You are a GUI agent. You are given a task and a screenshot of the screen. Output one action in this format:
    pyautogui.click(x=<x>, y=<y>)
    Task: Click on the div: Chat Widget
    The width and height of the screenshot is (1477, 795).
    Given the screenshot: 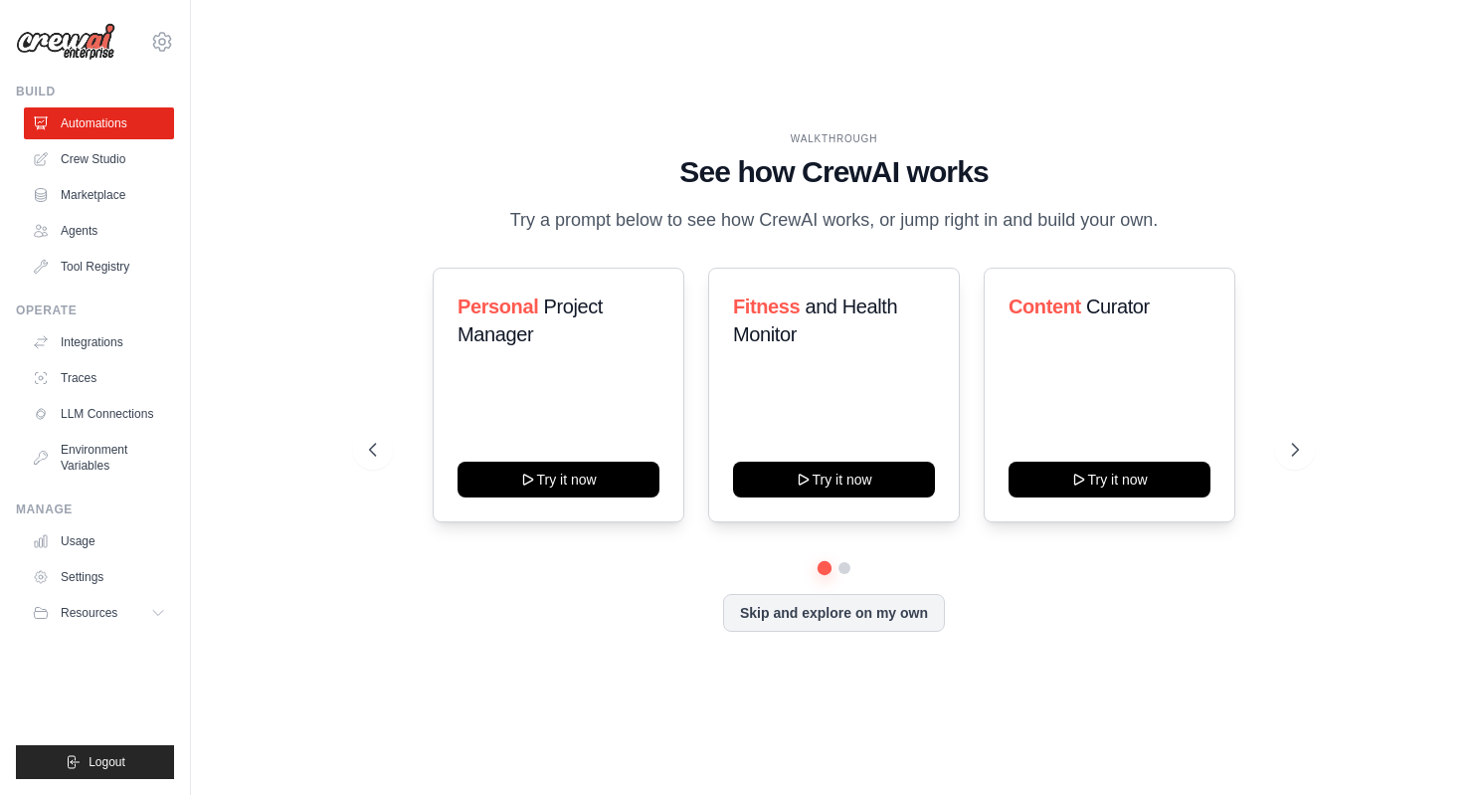 What is the action you would take?
    pyautogui.click(x=1428, y=747)
    